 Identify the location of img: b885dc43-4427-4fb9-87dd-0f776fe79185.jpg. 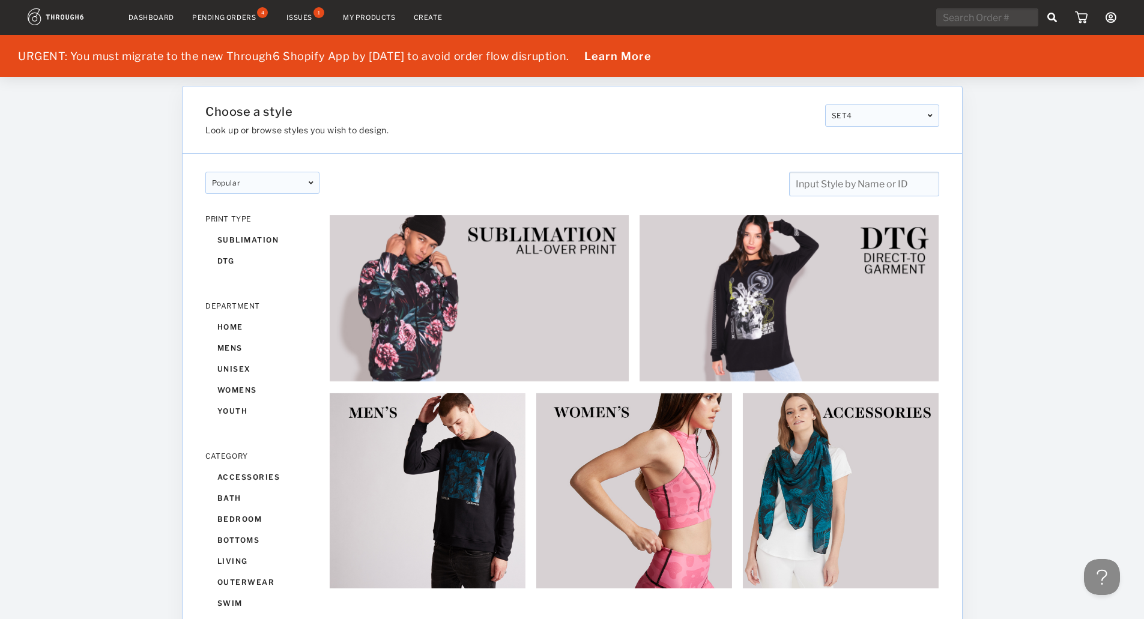
(634, 491).